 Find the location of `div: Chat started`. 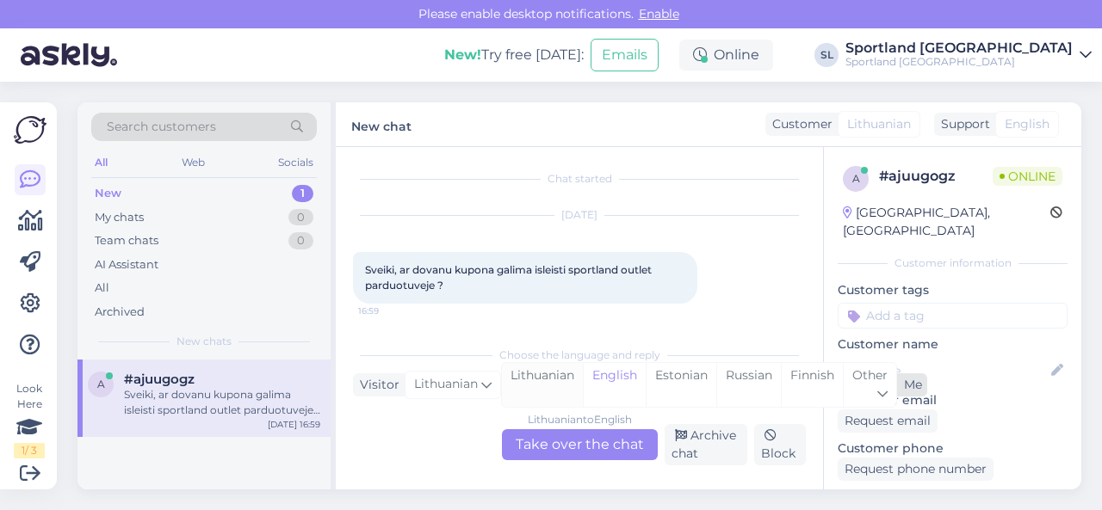

div: Chat started is located at coordinates (579, 179).